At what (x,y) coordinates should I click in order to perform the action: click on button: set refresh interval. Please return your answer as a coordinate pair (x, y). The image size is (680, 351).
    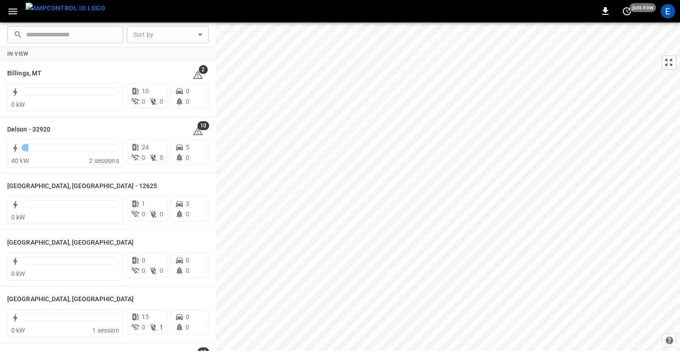
    Looking at the image, I should click on (627, 11).